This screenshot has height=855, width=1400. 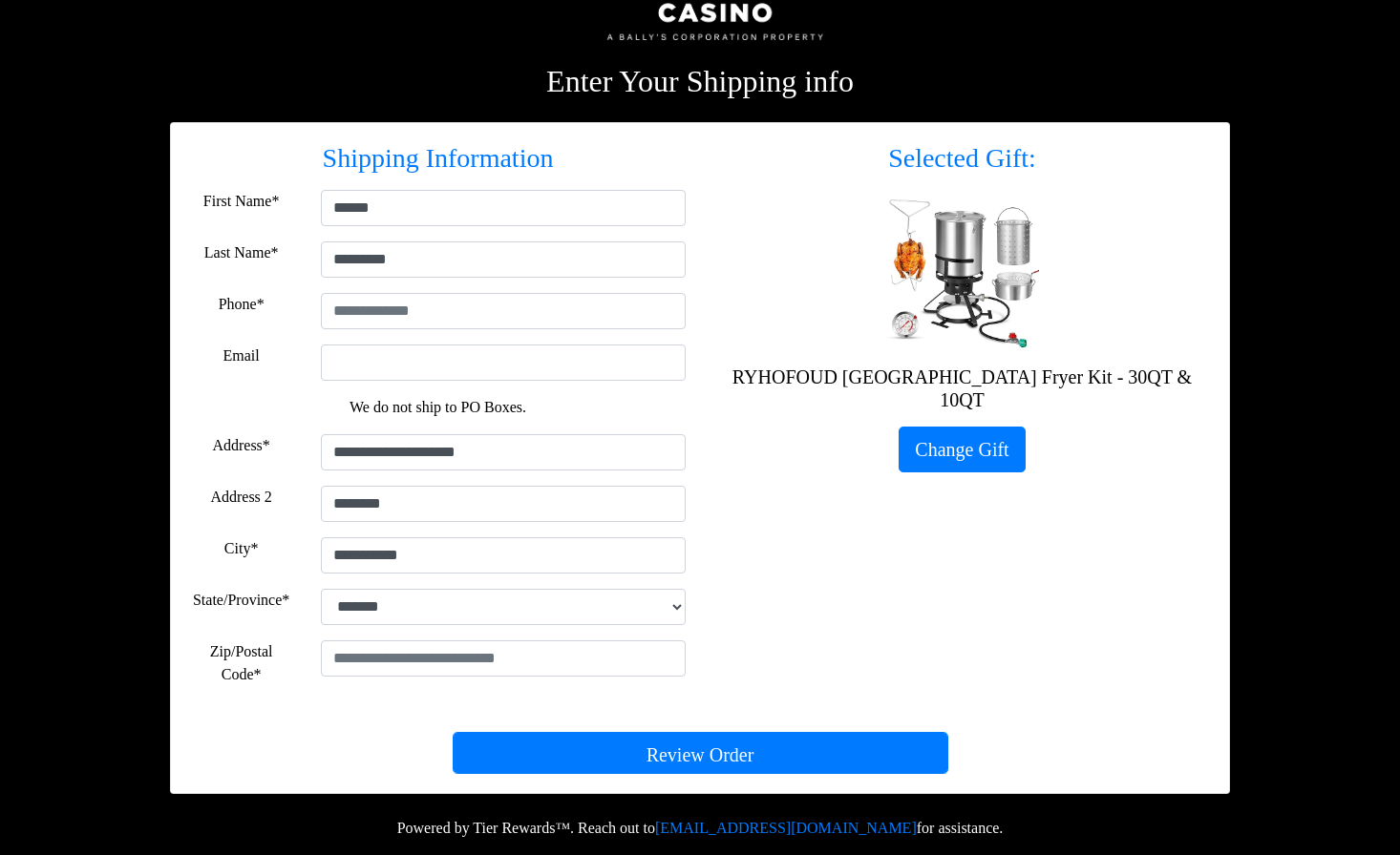 What do you see at coordinates (241, 253) in the screenshot?
I see `label: Last Name*` at bounding box center [241, 253].